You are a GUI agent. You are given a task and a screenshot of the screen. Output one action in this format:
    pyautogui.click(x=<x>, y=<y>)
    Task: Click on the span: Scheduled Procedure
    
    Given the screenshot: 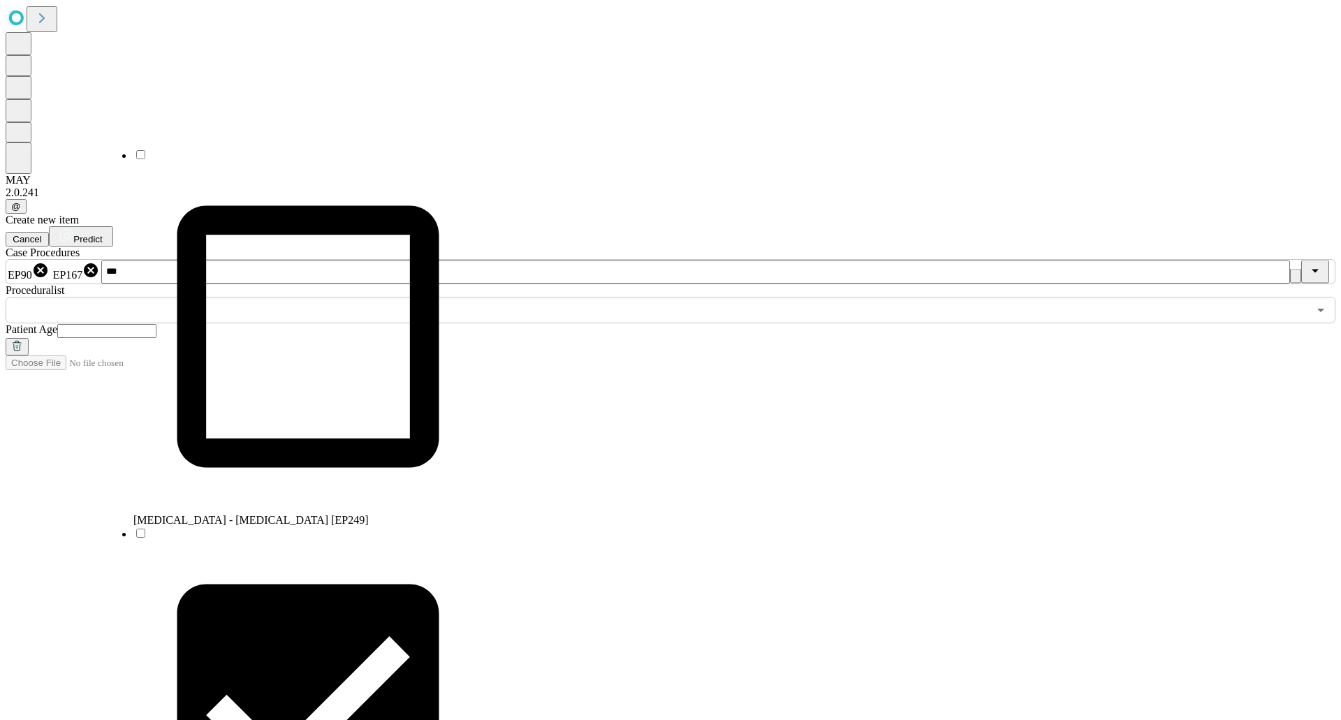 What is the action you would take?
    pyautogui.click(x=43, y=252)
    